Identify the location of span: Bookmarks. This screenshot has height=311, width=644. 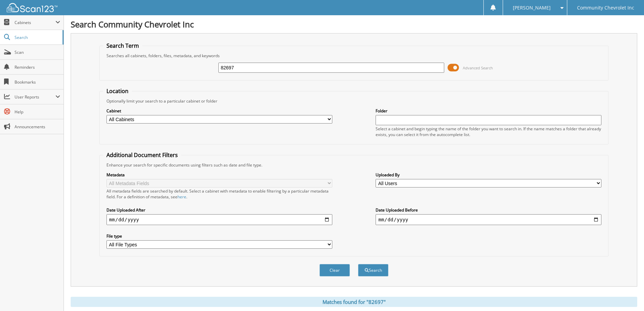
(37, 82).